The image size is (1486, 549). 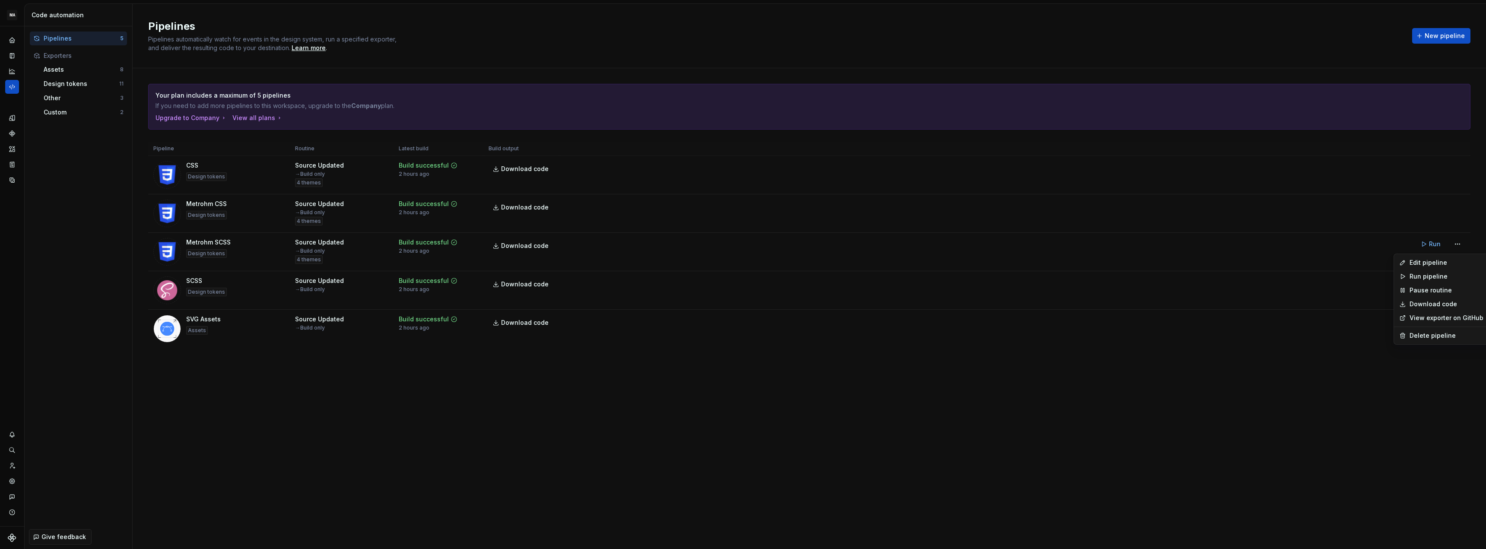 What do you see at coordinates (1446, 290) in the screenshot?
I see `div: Pause routine` at bounding box center [1446, 290].